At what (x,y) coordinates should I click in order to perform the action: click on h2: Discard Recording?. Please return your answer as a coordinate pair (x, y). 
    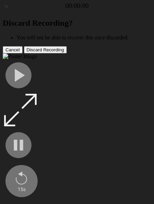
    Looking at the image, I should click on (77, 23).